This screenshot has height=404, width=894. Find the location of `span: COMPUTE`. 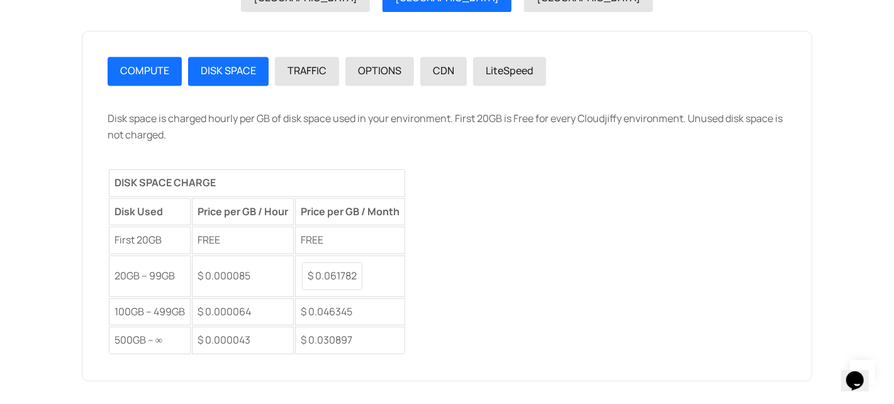

span: COMPUTE is located at coordinates (145, 70).